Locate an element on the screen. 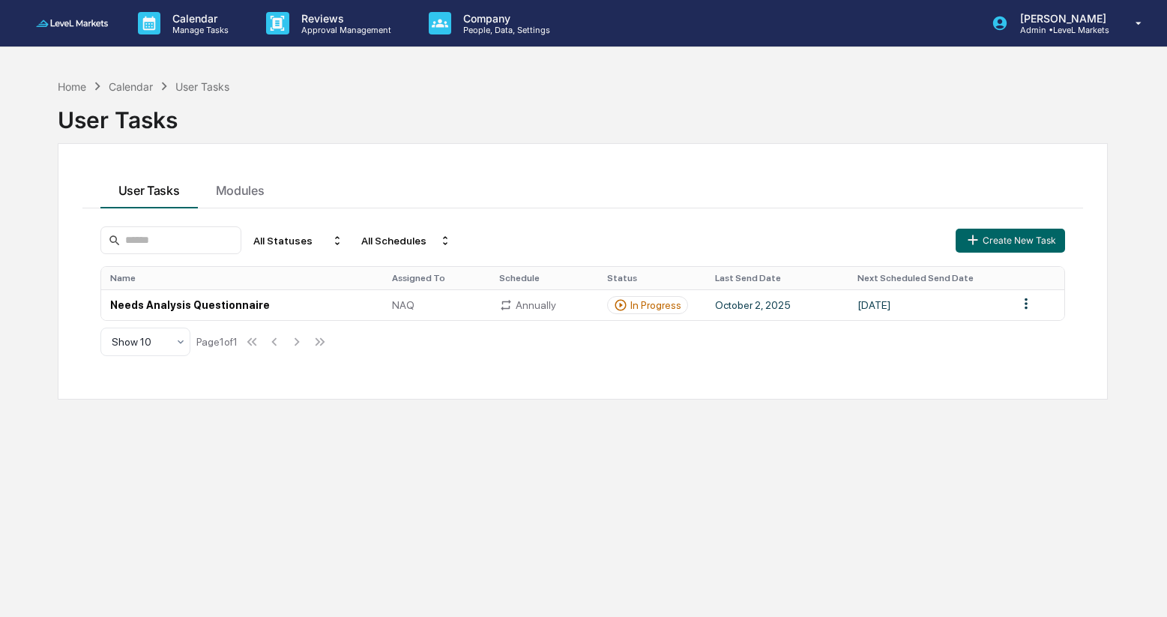  button: Modules is located at coordinates (240, 188).